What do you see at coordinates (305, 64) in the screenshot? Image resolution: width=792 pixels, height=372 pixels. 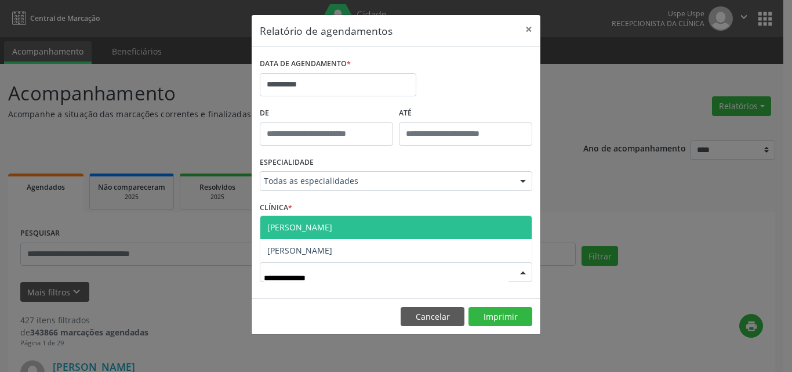 I see `label: DATA DE AGENDAMENTO` at bounding box center [305, 64].